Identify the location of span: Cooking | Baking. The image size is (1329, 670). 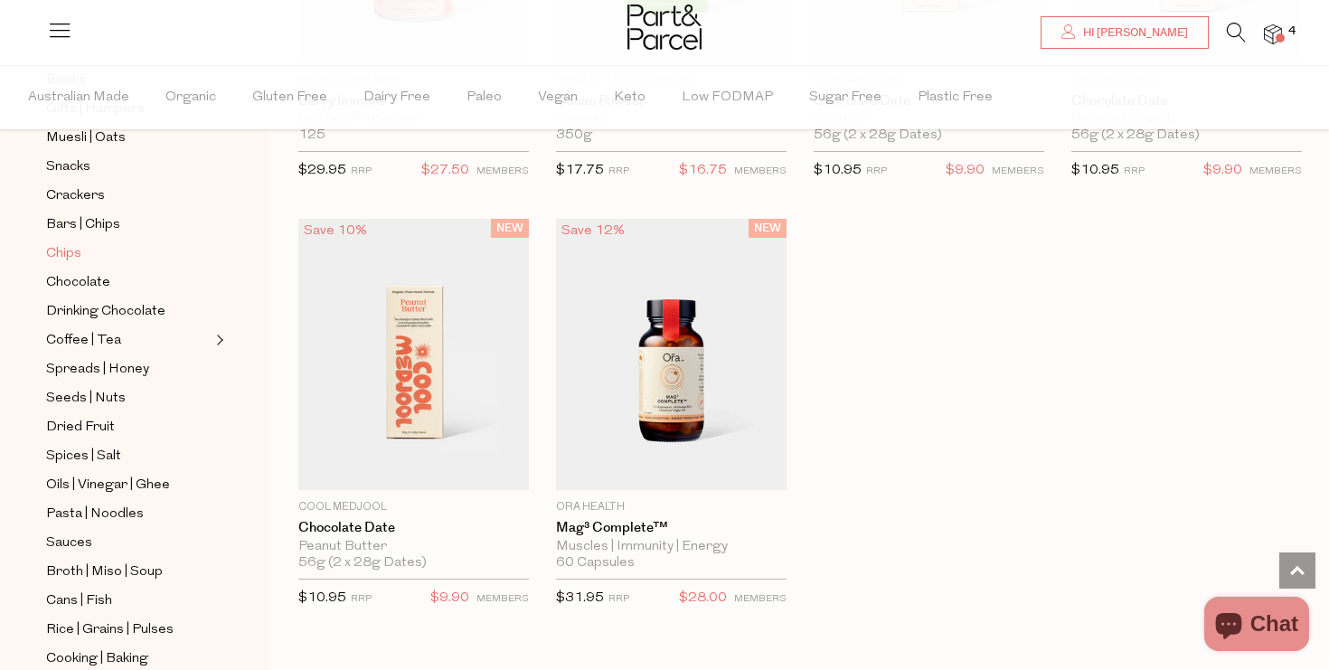
(97, 659).